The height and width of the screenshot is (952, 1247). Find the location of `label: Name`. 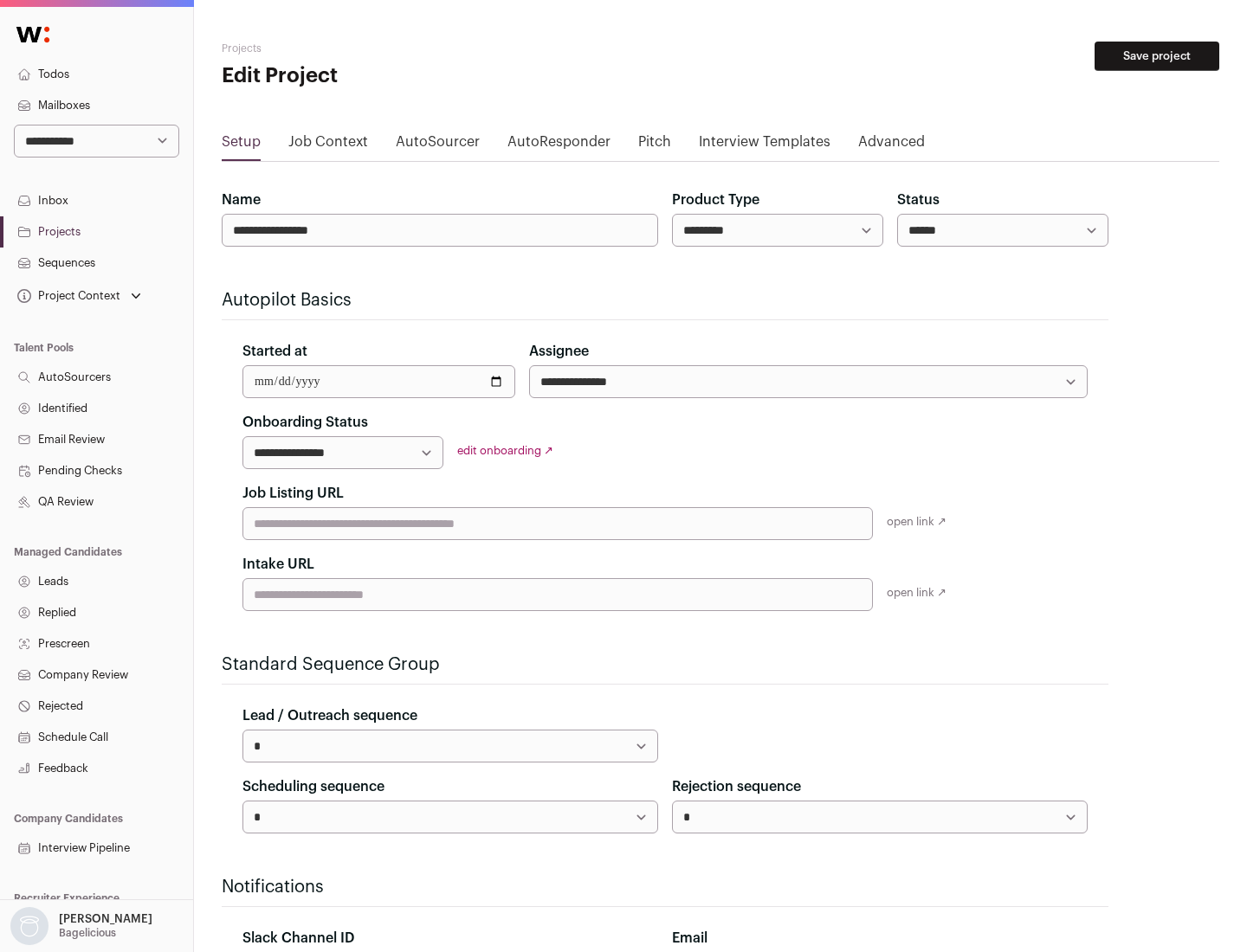

label: Name is located at coordinates (241, 200).